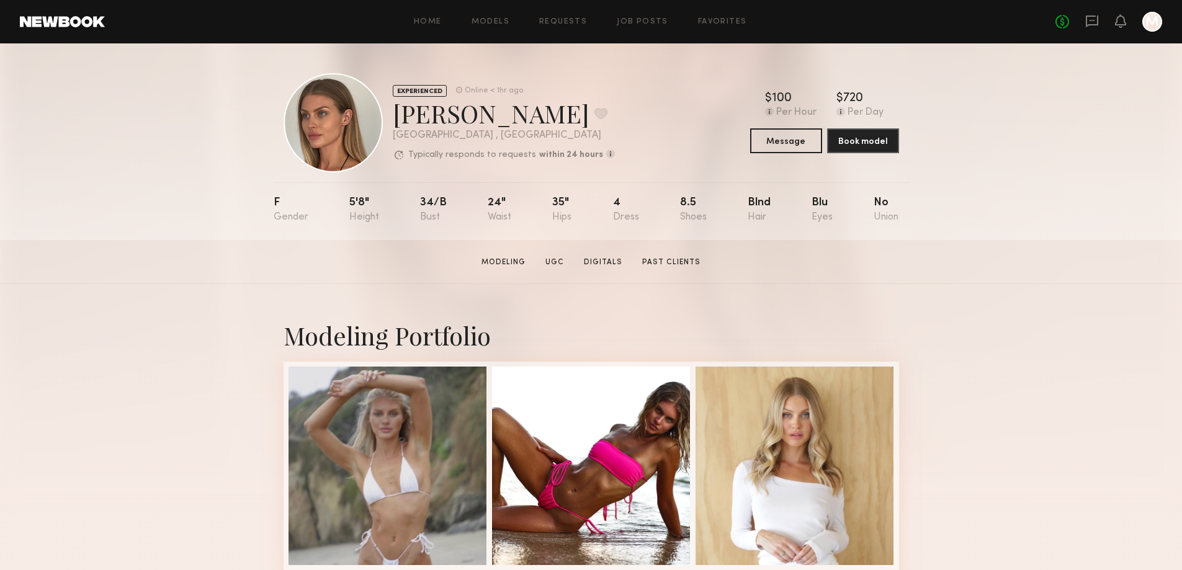 Image resolution: width=1182 pixels, height=570 pixels. Describe the element at coordinates (427, 22) in the screenshot. I see `a: Home` at that location.